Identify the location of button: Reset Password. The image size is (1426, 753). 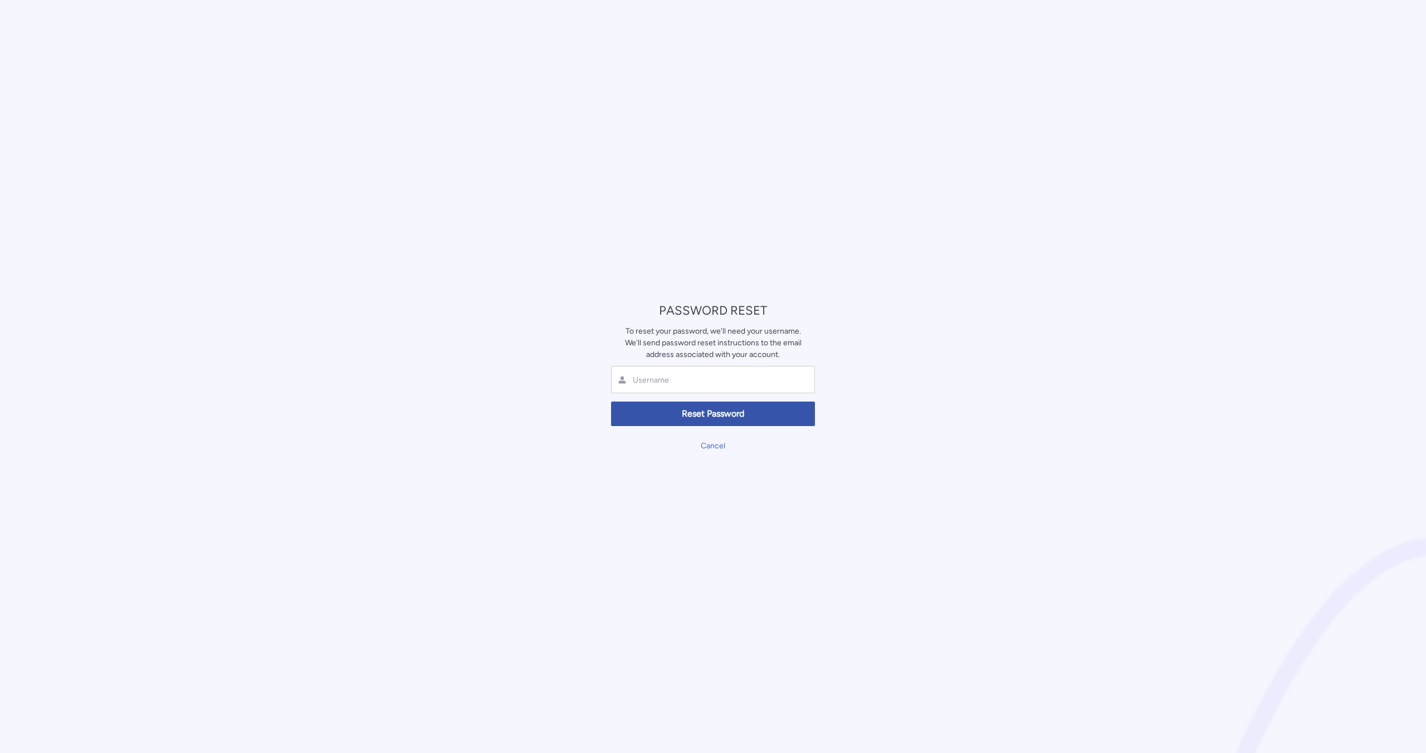
(713, 414).